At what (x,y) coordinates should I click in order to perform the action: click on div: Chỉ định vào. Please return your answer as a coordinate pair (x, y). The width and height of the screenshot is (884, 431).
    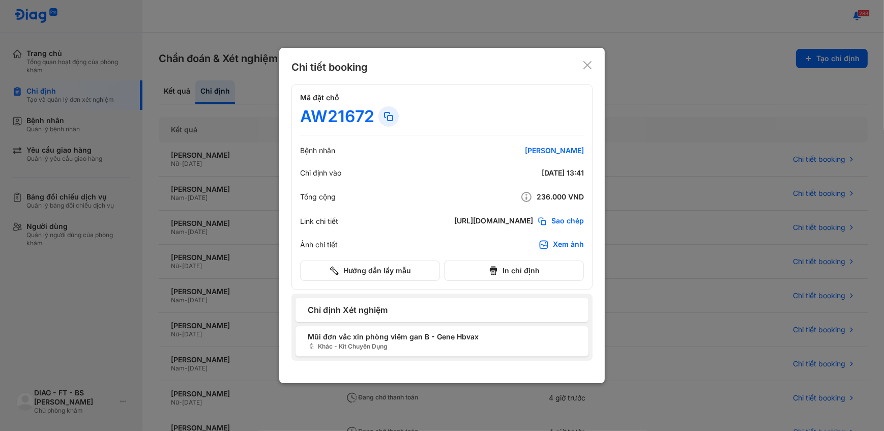
    Looking at the image, I should click on (321, 173).